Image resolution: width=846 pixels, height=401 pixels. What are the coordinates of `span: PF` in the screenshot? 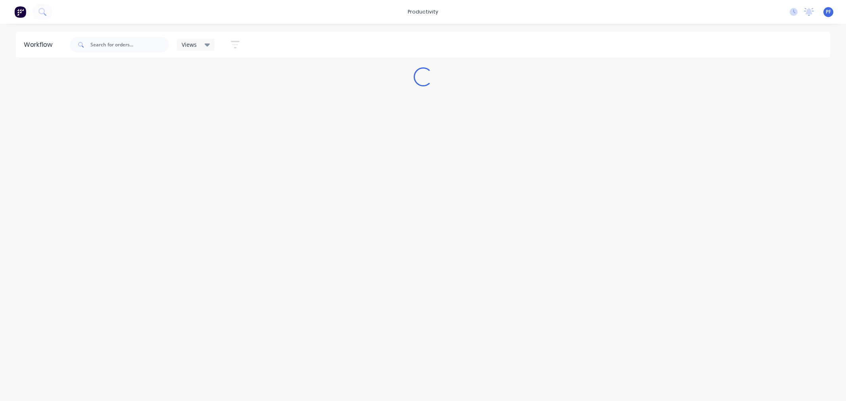 It's located at (828, 12).